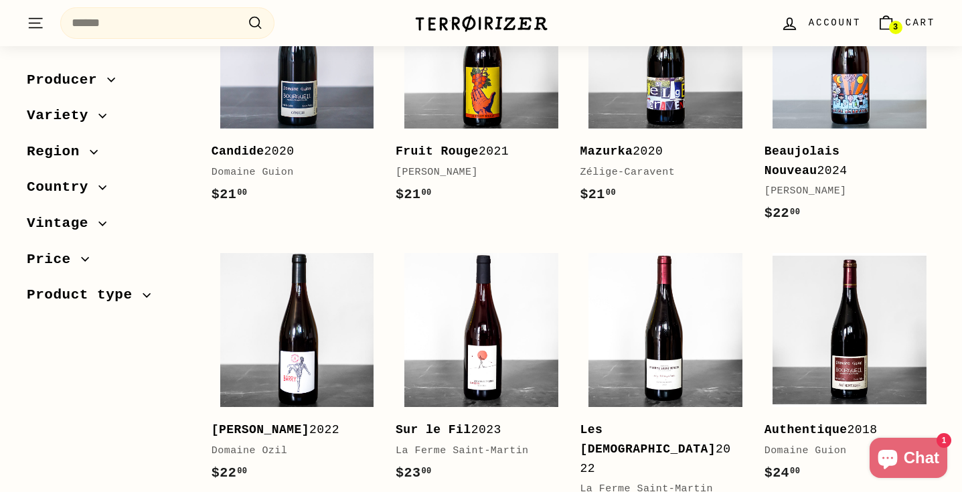 The height and width of the screenshot is (492, 962). What do you see at coordinates (62, 224) in the screenshot?
I see `span: Vintage` at bounding box center [62, 224].